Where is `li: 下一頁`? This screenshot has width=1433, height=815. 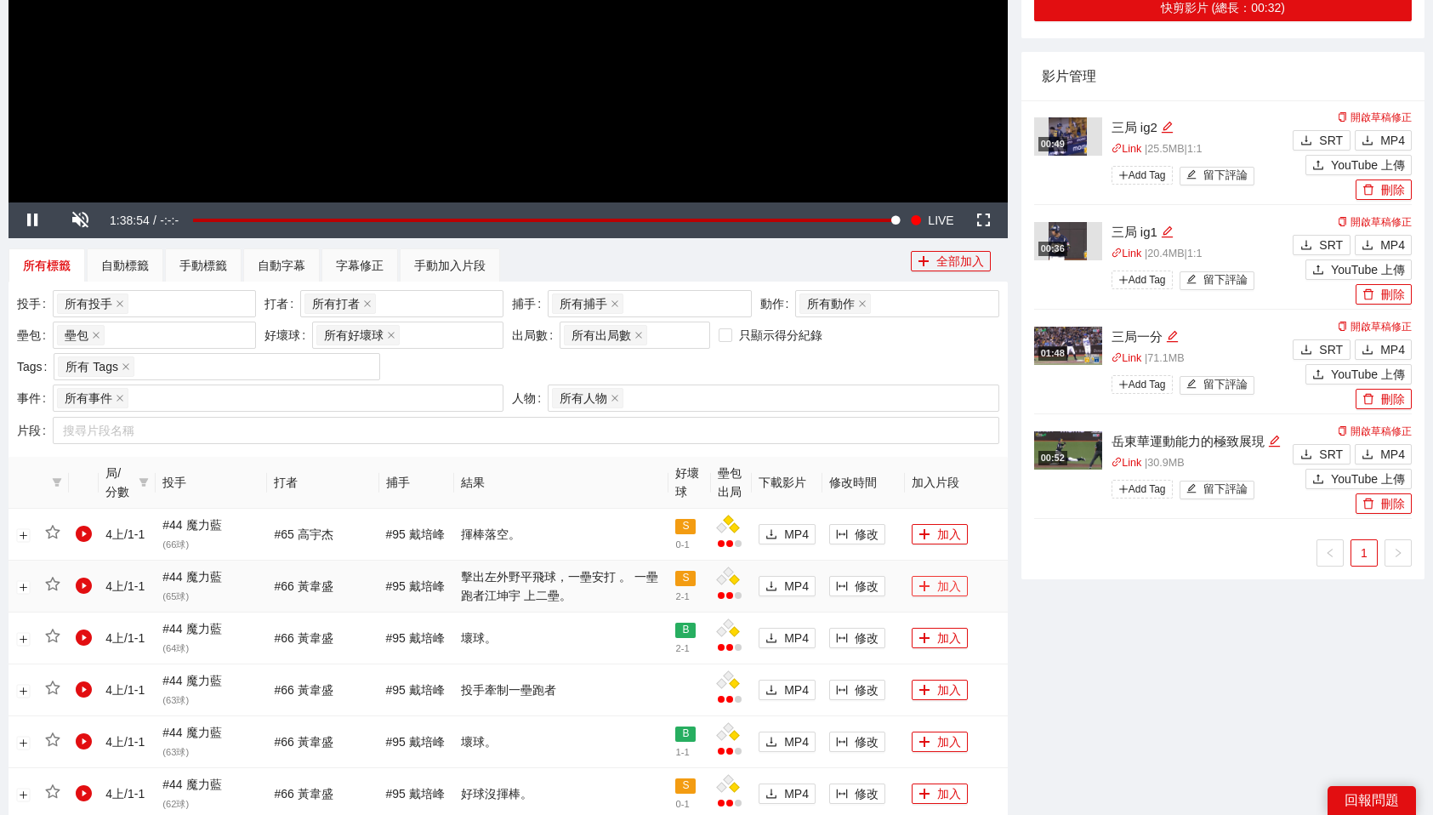
li: 下一頁 is located at coordinates (1399, 553).